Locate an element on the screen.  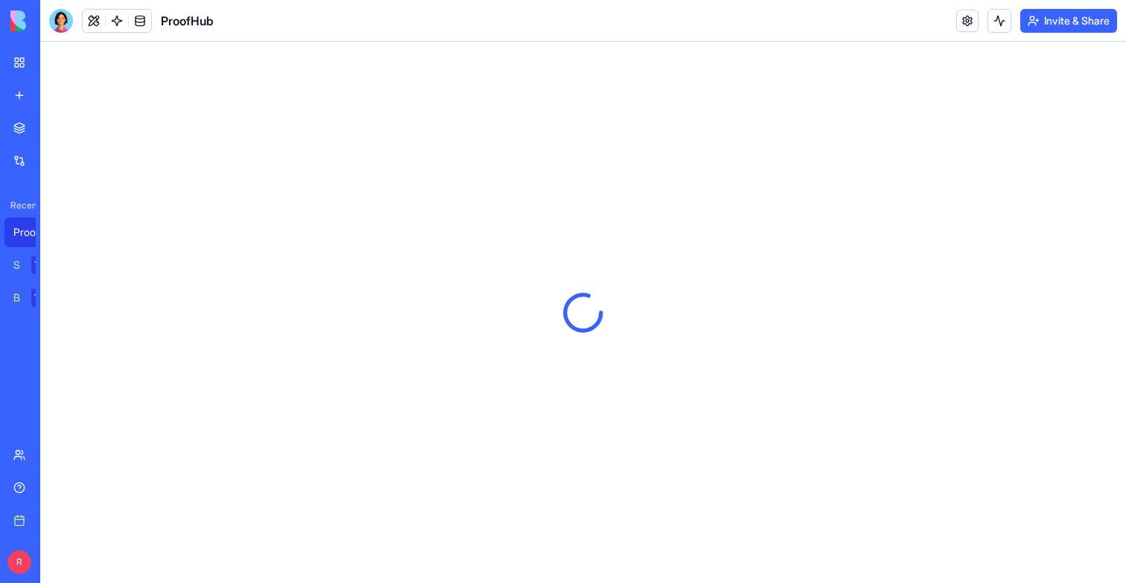
a: Blog Generation ProTRY is located at coordinates (34, 298).